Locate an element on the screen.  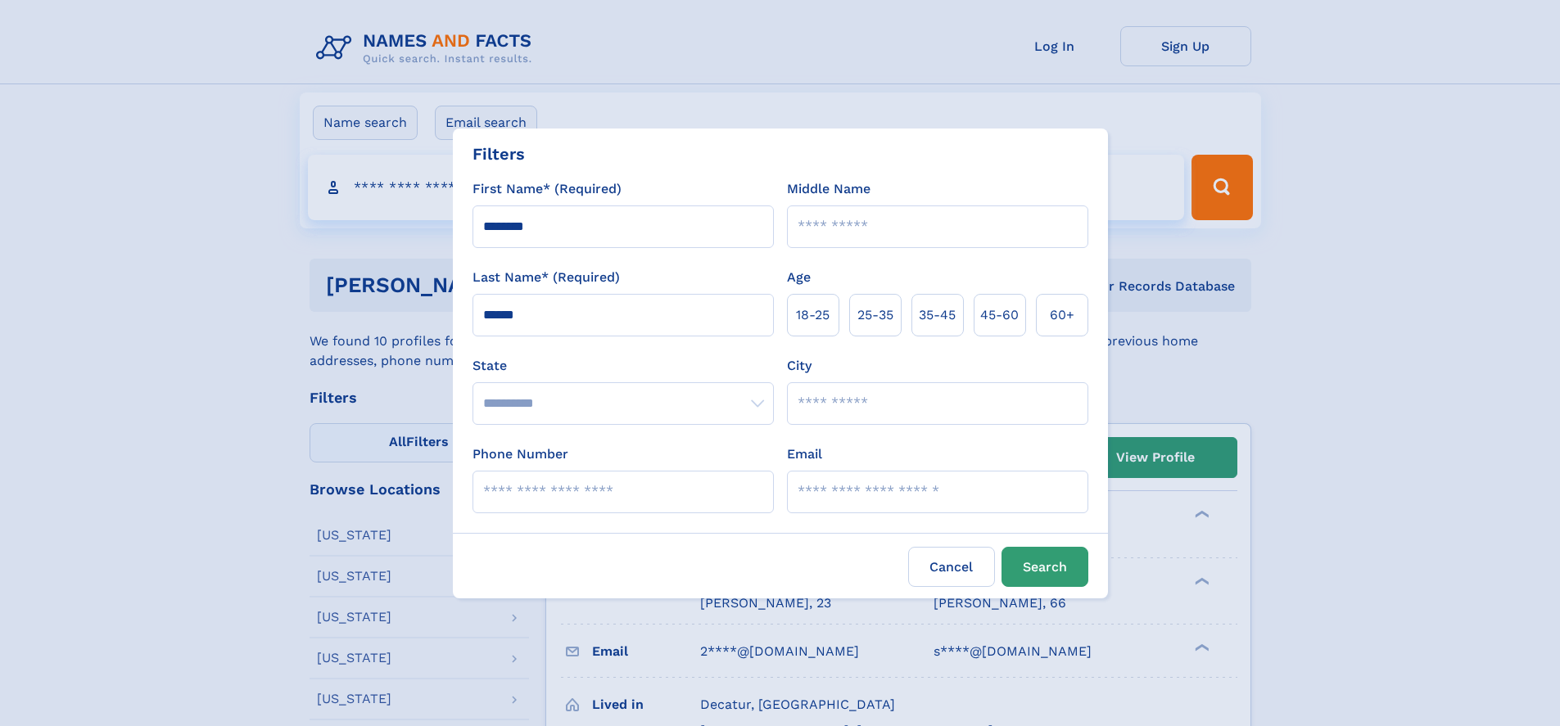
span: 45‑60 is located at coordinates (999, 315).